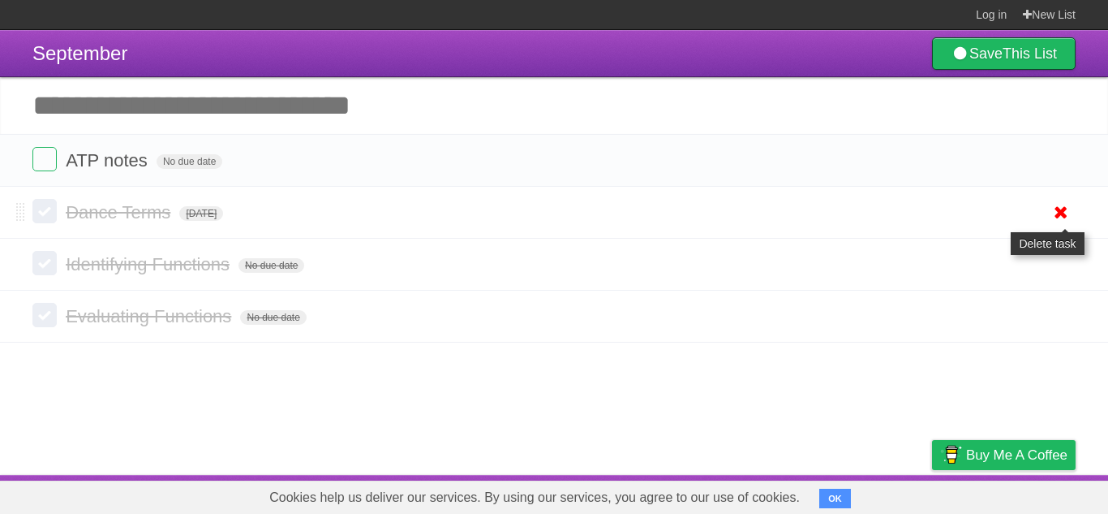  What do you see at coordinates (149, 264) in the screenshot?
I see `span: Identifying Functions` at bounding box center [149, 264].